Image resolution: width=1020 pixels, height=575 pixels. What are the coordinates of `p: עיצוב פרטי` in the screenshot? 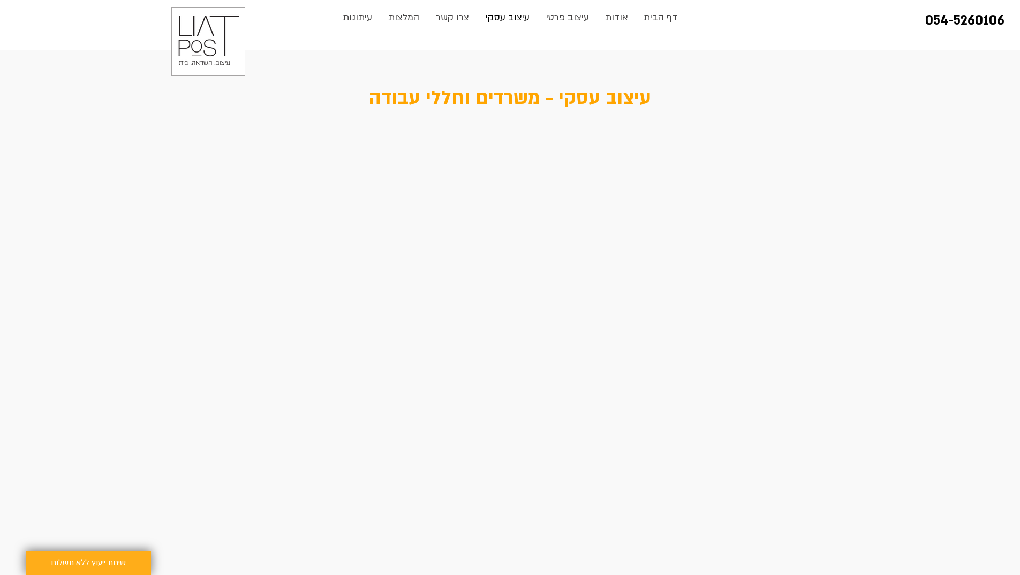 It's located at (568, 18).